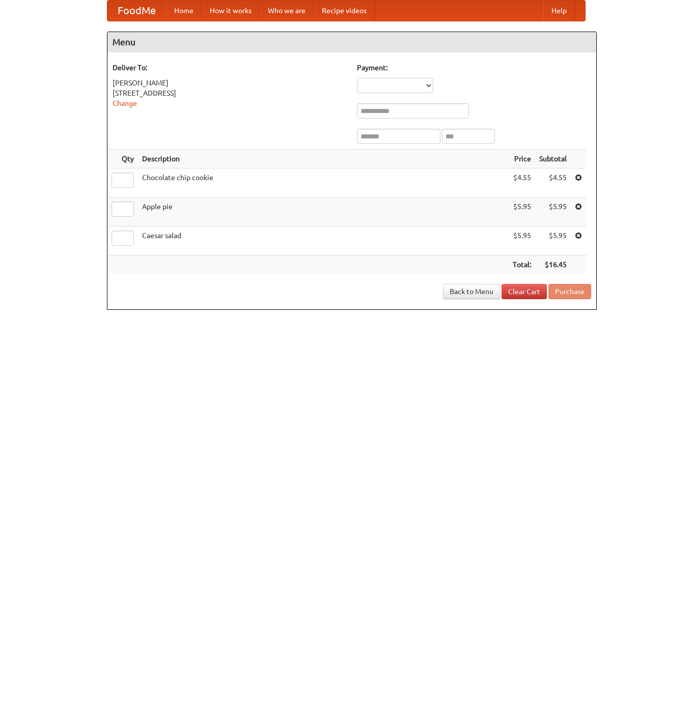 Image resolution: width=692 pixels, height=720 pixels. What do you see at coordinates (136, 11) in the screenshot?
I see `a: FoodMe` at bounding box center [136, 11].